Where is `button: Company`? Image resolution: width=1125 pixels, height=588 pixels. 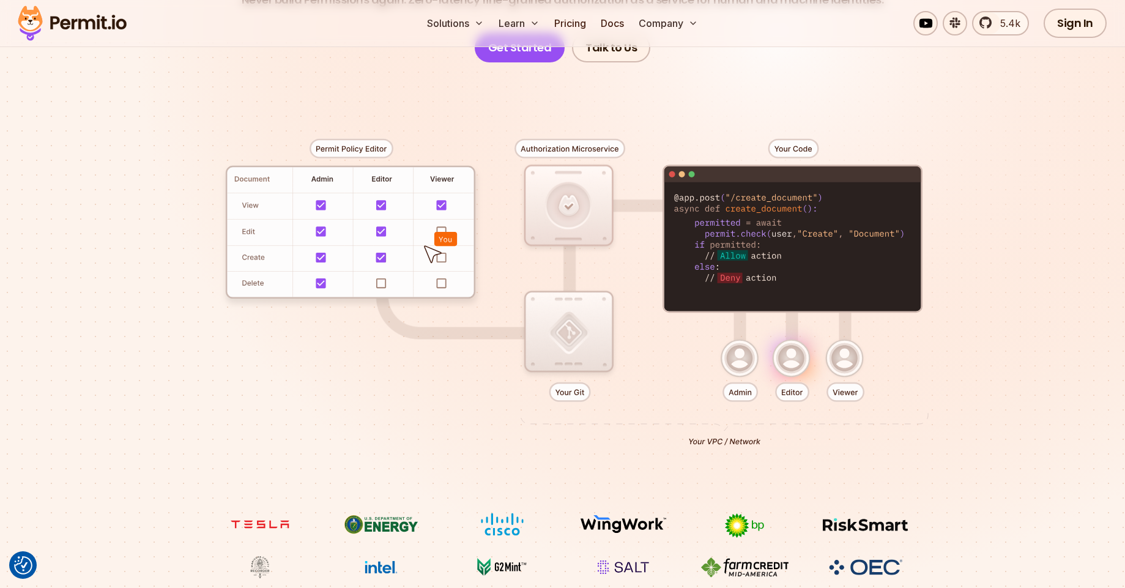 button: Company is located at coordinates (668, 23).